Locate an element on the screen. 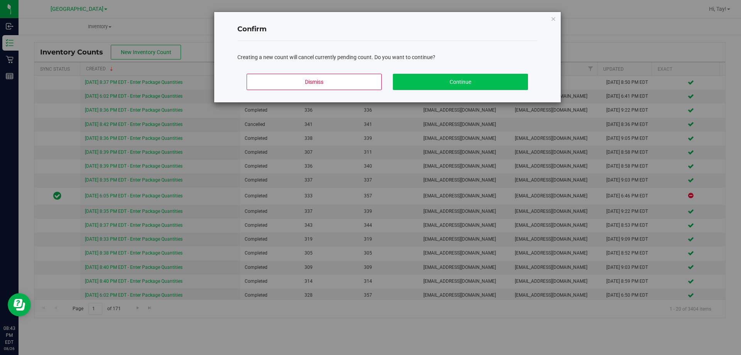 The image size is (741, 355). h4: Confirm is located at coordinates (387, 29).